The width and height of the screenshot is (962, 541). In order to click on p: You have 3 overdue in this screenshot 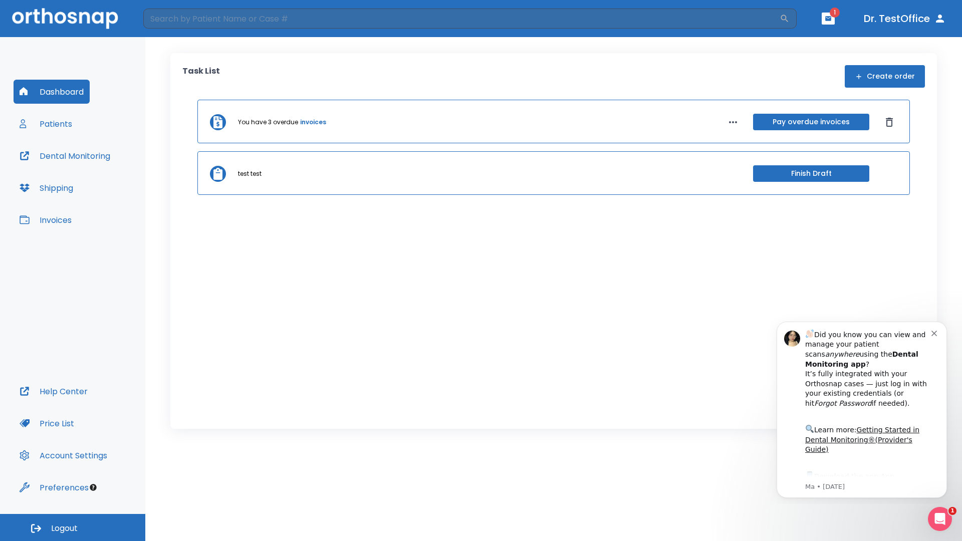, I will do `click(268, 122)`.